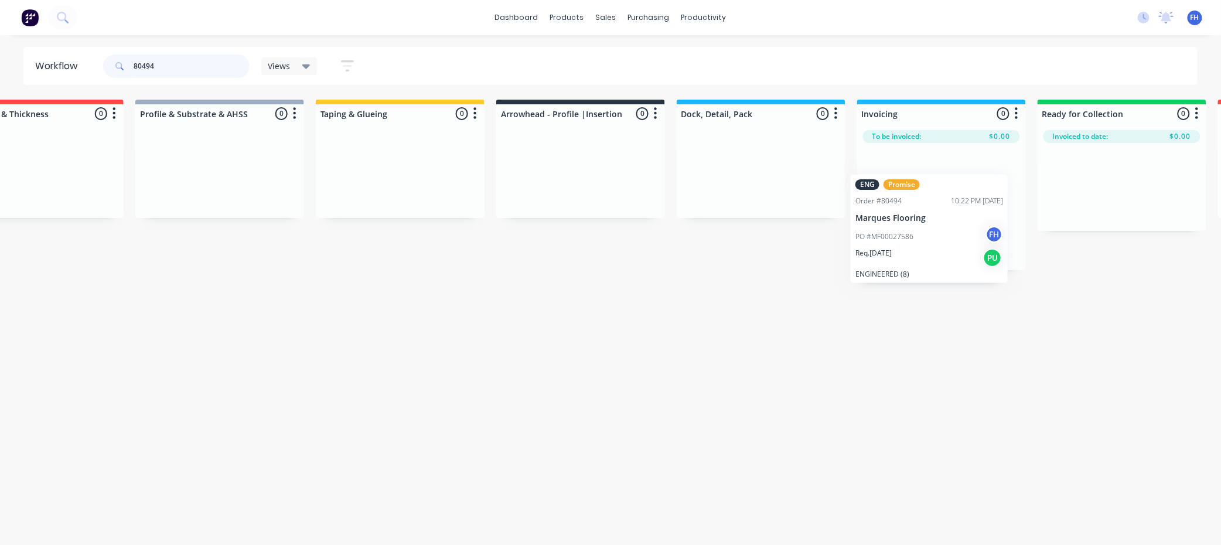 The width and height of the screenshot is (1221, 545). I want to click on div: products, so click(567, 18).